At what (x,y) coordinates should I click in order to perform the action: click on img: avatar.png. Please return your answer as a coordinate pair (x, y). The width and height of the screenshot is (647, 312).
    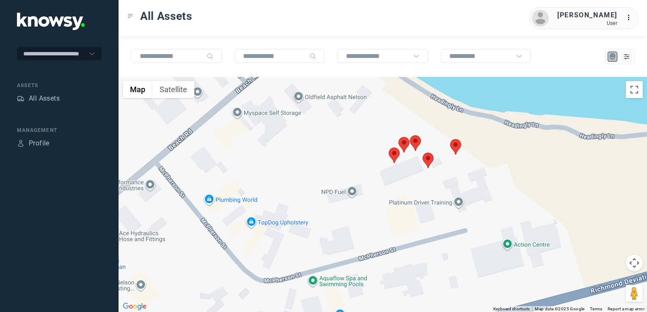
    Looking at the image, I should click on (540, 18).